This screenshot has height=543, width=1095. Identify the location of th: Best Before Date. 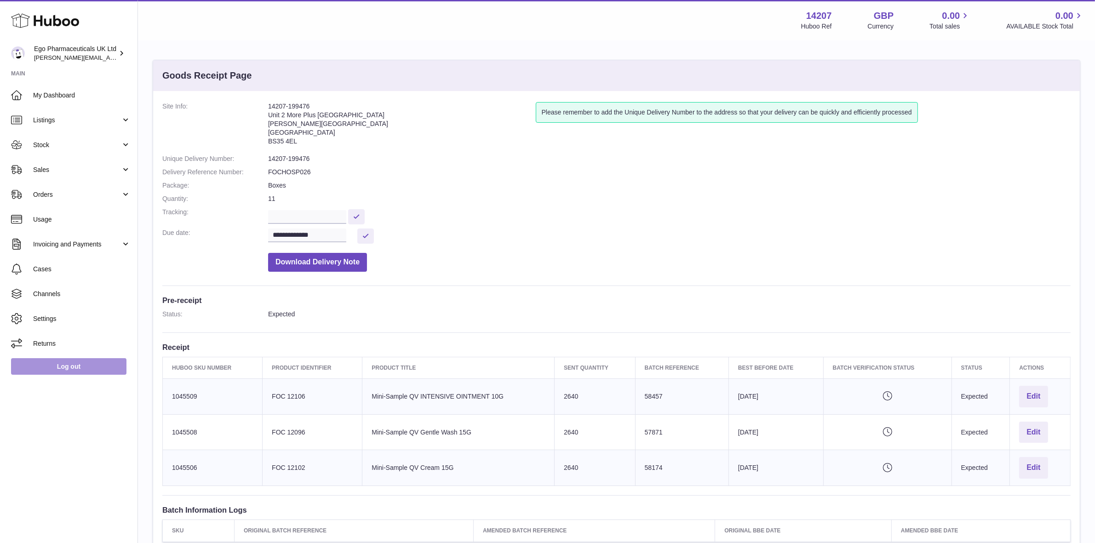
(776, 367).